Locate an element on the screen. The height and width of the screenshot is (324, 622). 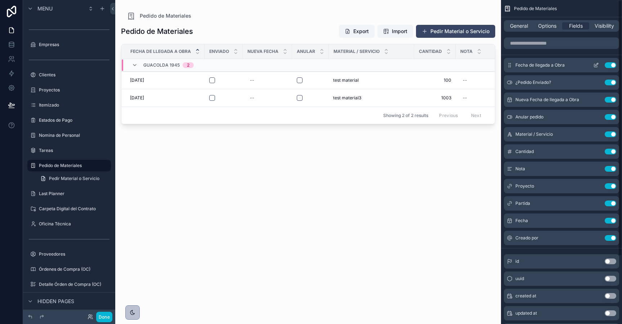
span: Pedido de Materiales is located at coordinates (535, 9).